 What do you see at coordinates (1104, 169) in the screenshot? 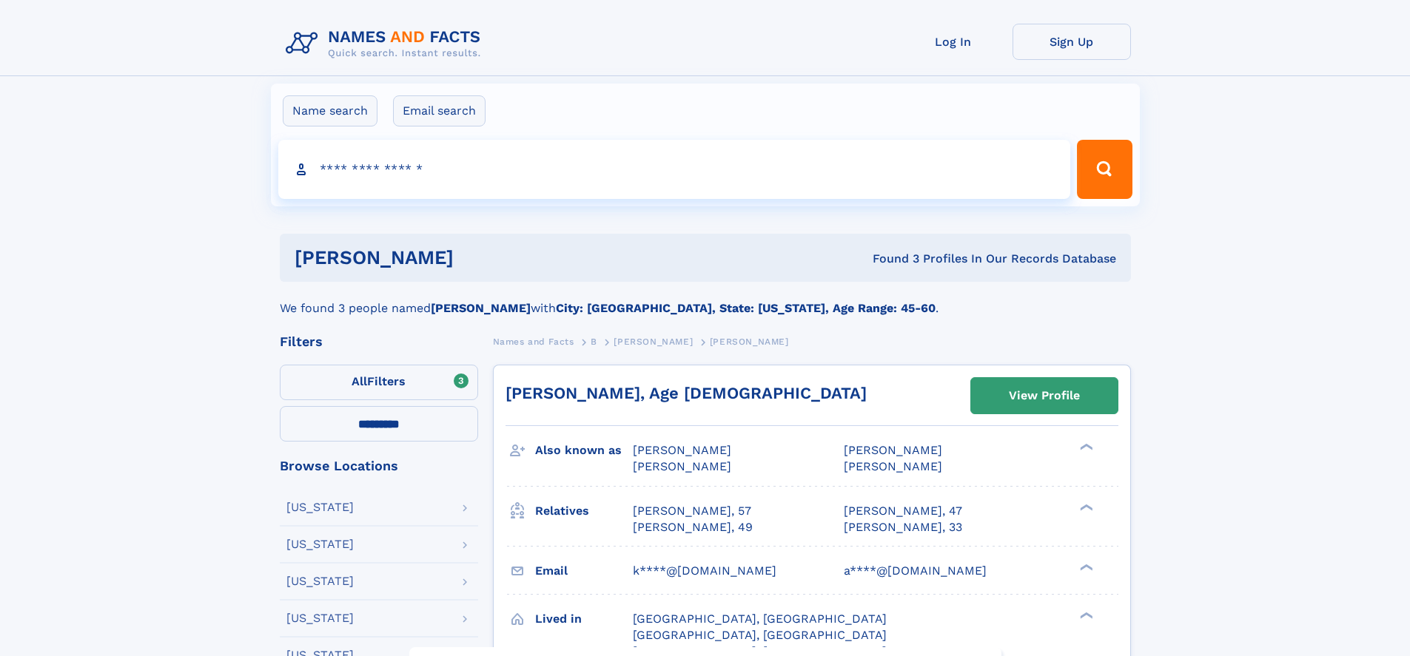
I see `button: Search Button` at bounding box center [1104, 169].